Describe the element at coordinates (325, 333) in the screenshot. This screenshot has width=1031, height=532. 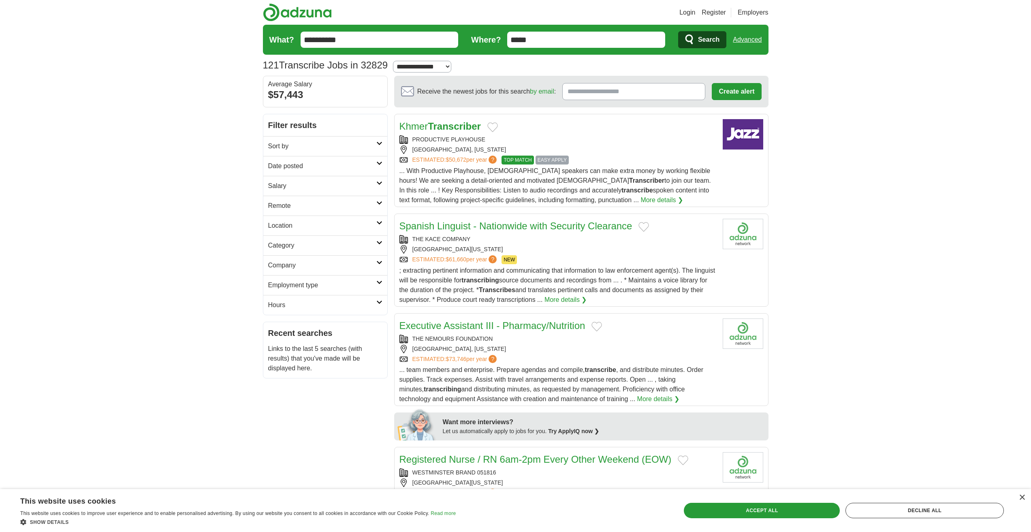
I see `h2: Recent searches` at that location.